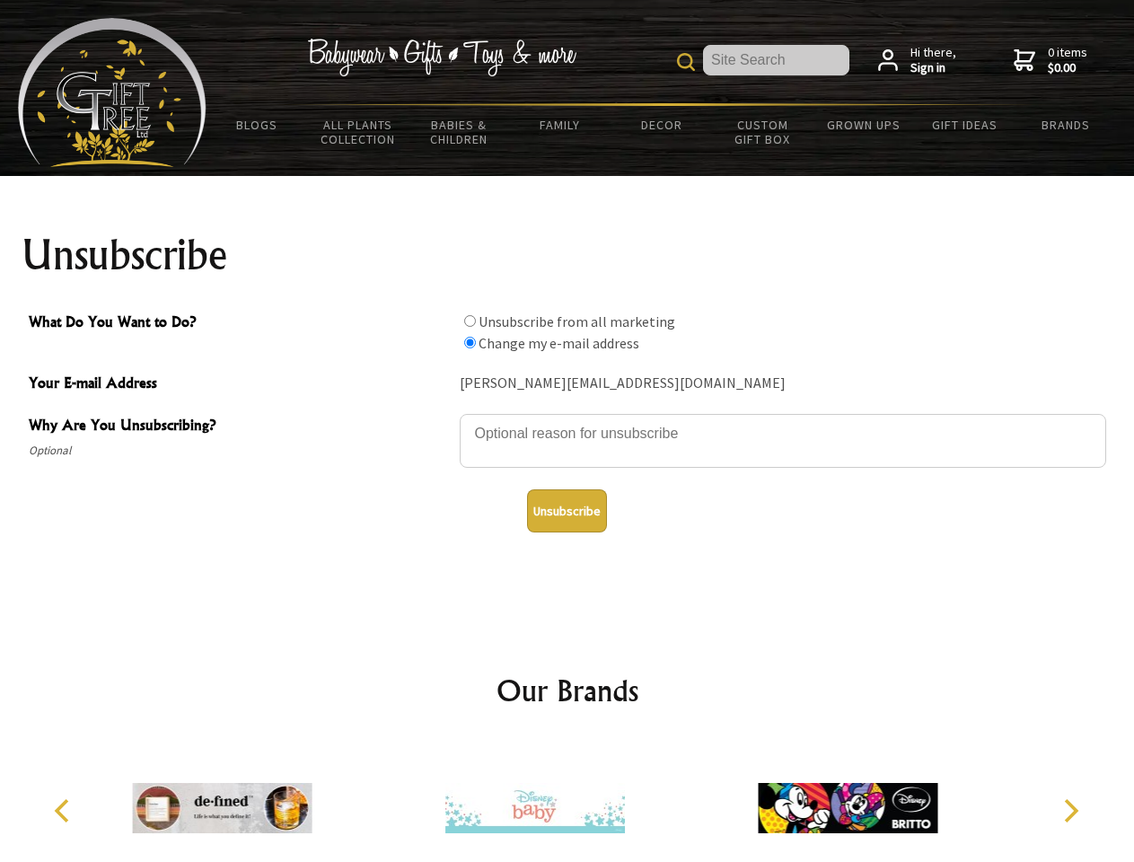 The image size is (1134, 862). Describe the element at coordinates (558, 343) in the screenshot. I see `label: Change my e-mail address` at that location.